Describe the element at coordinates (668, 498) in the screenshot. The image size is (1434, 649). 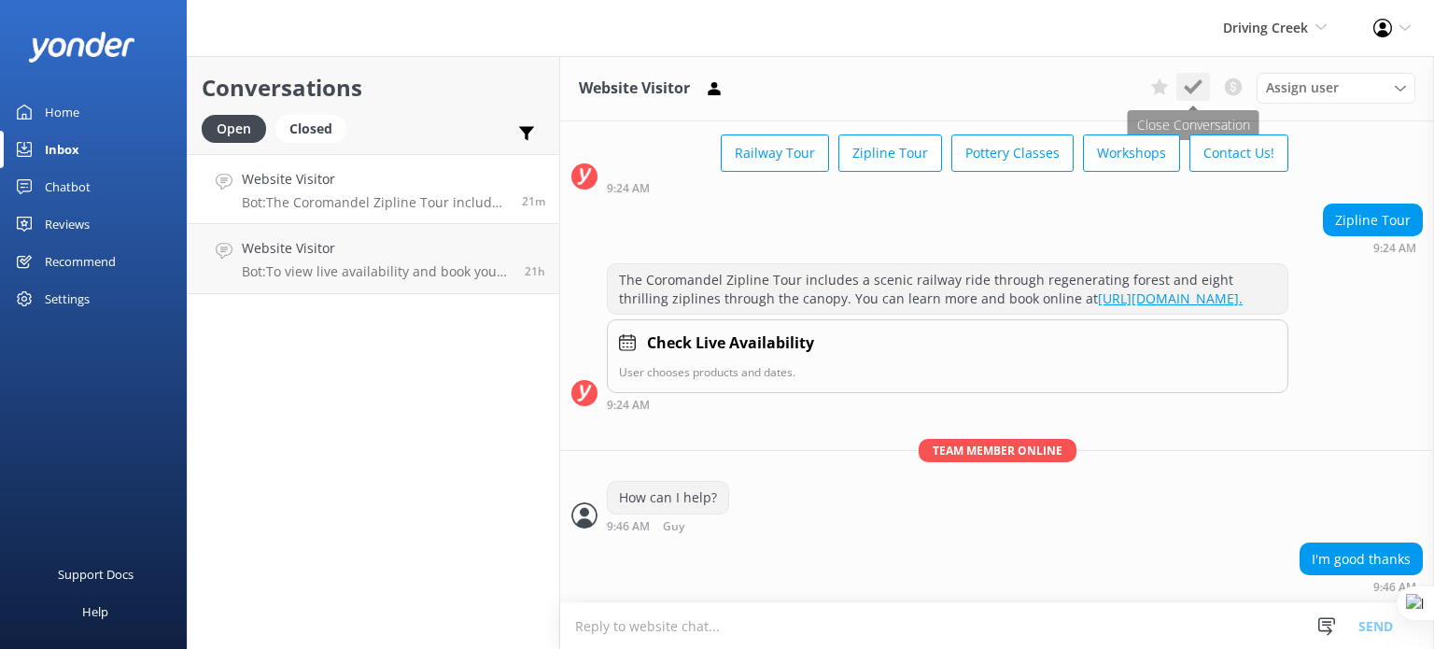
I see `div: How can I help?` at that location.